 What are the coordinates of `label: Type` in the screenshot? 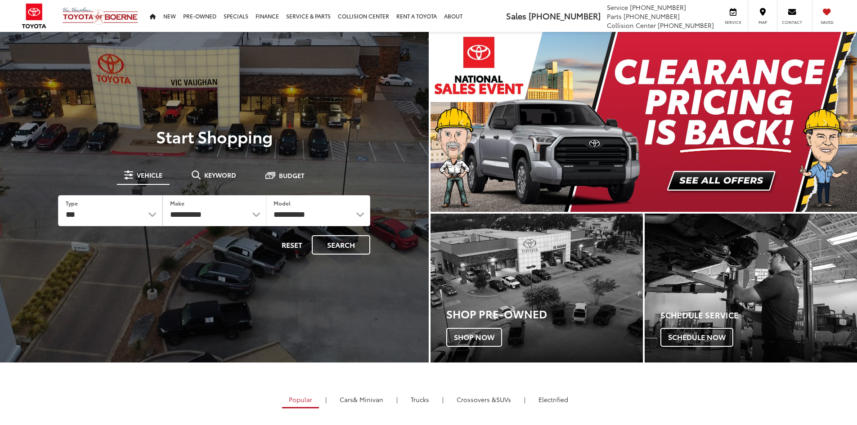 It's located at (72, 203).